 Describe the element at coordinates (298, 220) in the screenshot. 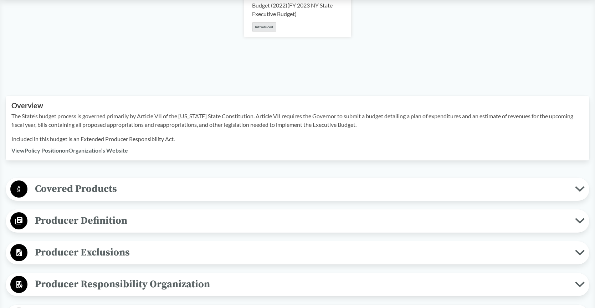

I see `button: Producer Definition` at that location.